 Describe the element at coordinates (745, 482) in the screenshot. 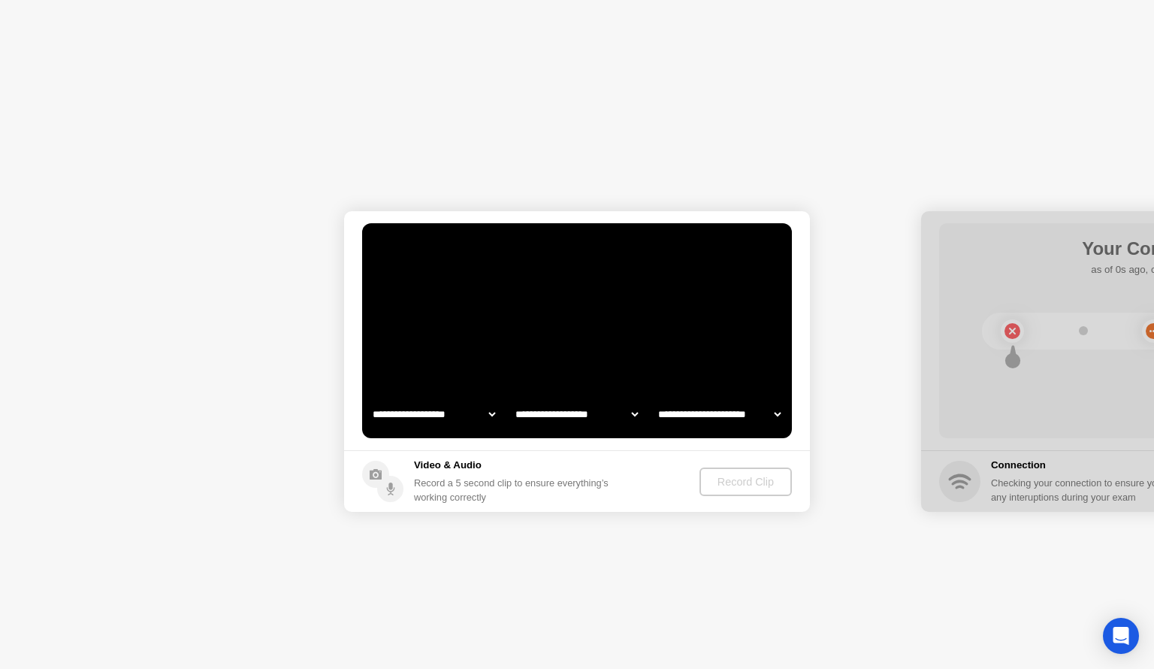

I see `div: Record Clip` at that location.